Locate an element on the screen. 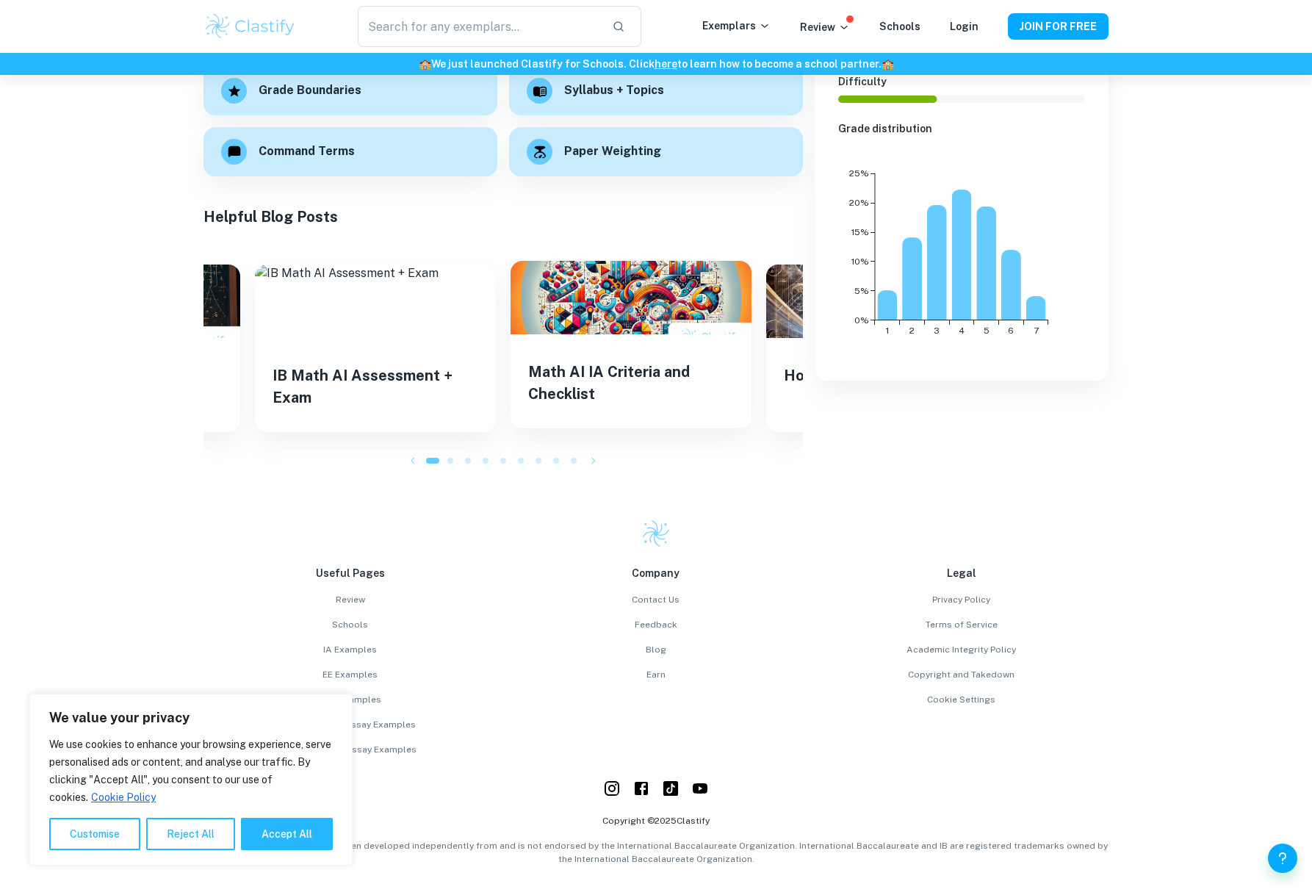 The width and height of the screenshot is (1312, 895). tspan: 15% is located at coordinates (860, 232).